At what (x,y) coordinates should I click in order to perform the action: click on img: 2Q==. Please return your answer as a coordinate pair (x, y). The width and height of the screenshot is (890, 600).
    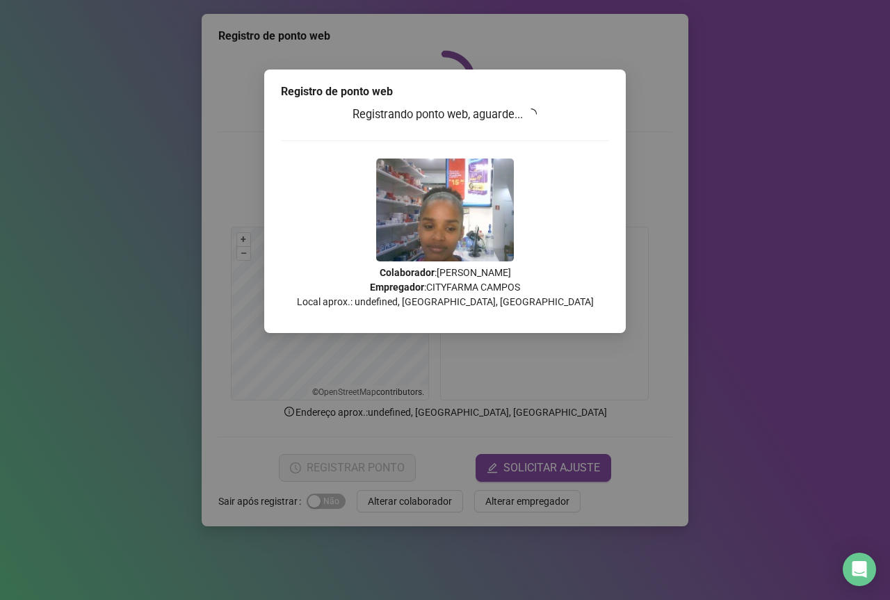
    Looking at the image, I should click on (445, 210).